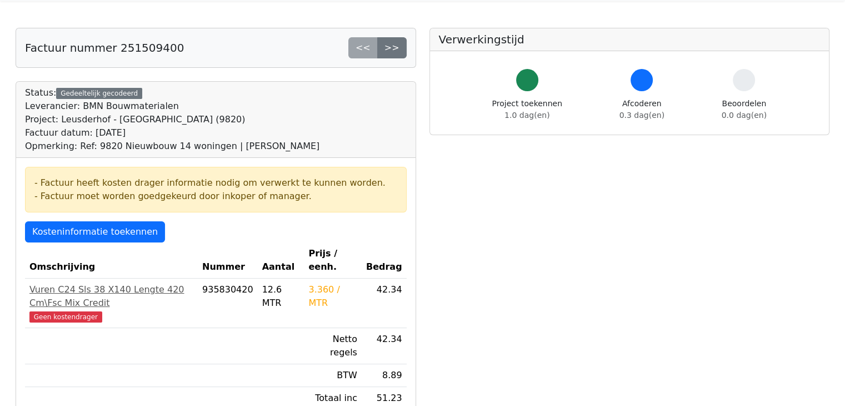 The width and height of the screenshot is (845, 406). What do you see at coordinates (228, 303) in the screenshot?
I see `td: 935830420` at bounding box center [228, 303].